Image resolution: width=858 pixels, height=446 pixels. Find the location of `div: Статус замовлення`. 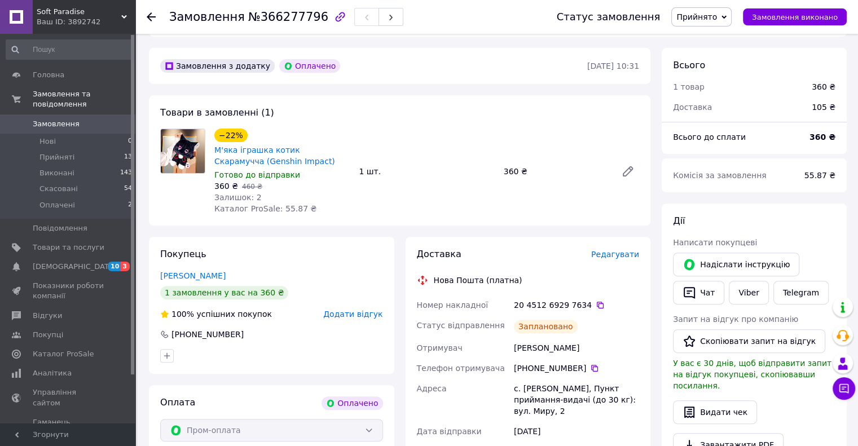

div: Статус замовлення is located at coordinates (609, 17).